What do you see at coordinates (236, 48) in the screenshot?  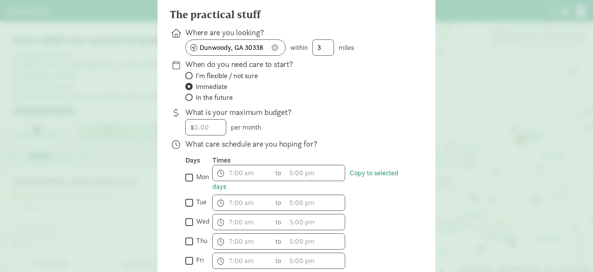 I see `input: enter zipcode or address` at bounding box center [236, 48].